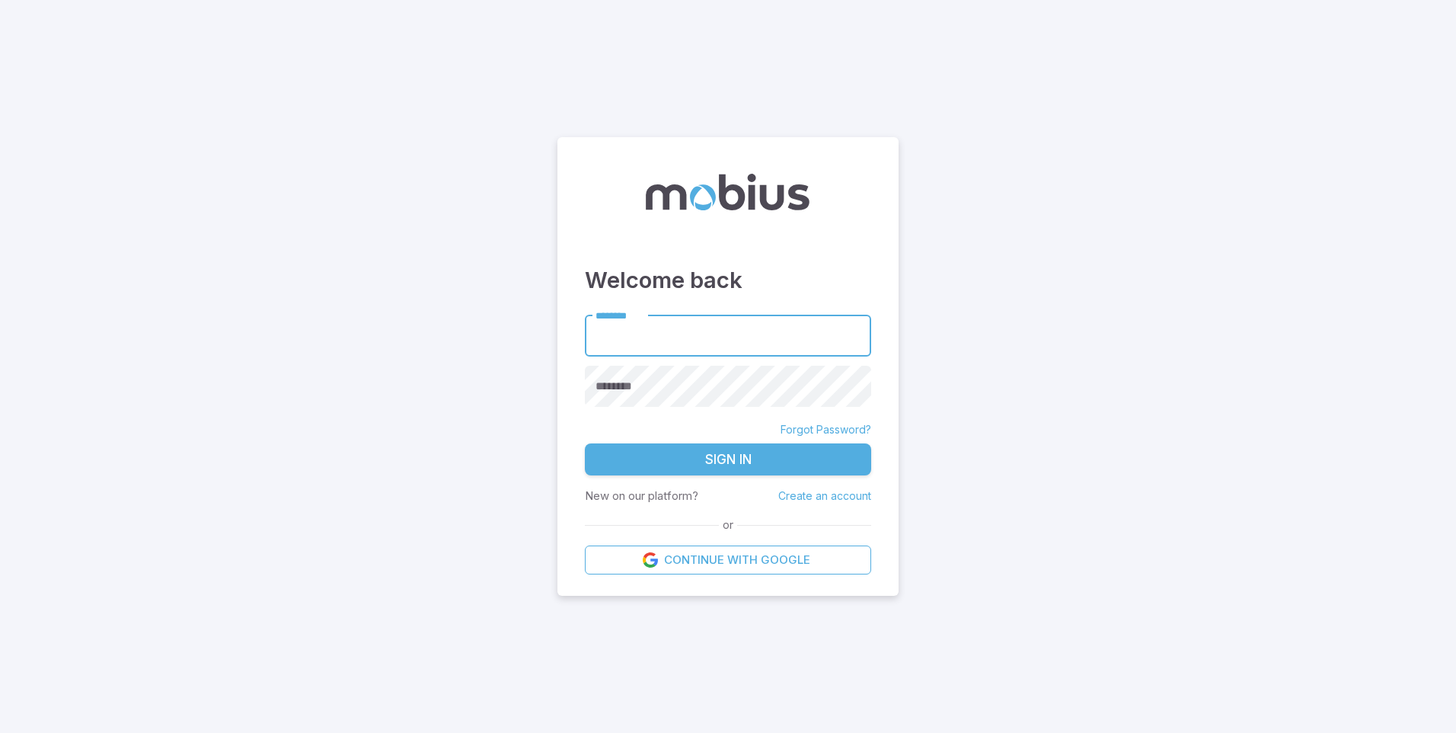  I want to click on p: New on our platform?, so click(641, 496).